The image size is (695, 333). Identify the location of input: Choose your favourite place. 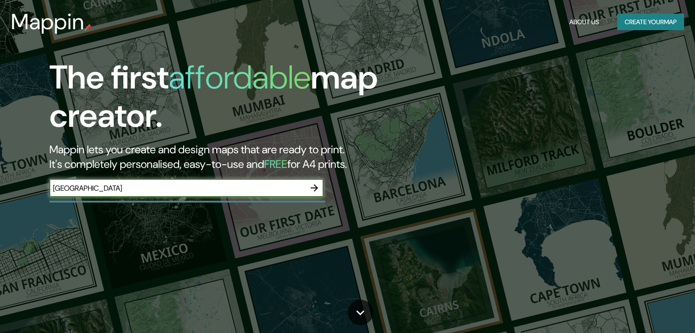
(177, 188).